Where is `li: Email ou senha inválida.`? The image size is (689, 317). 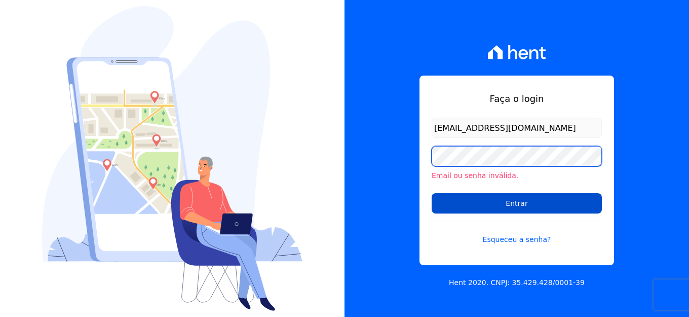 li: Email ou senha inválida. is located at coordinates (517, 175).